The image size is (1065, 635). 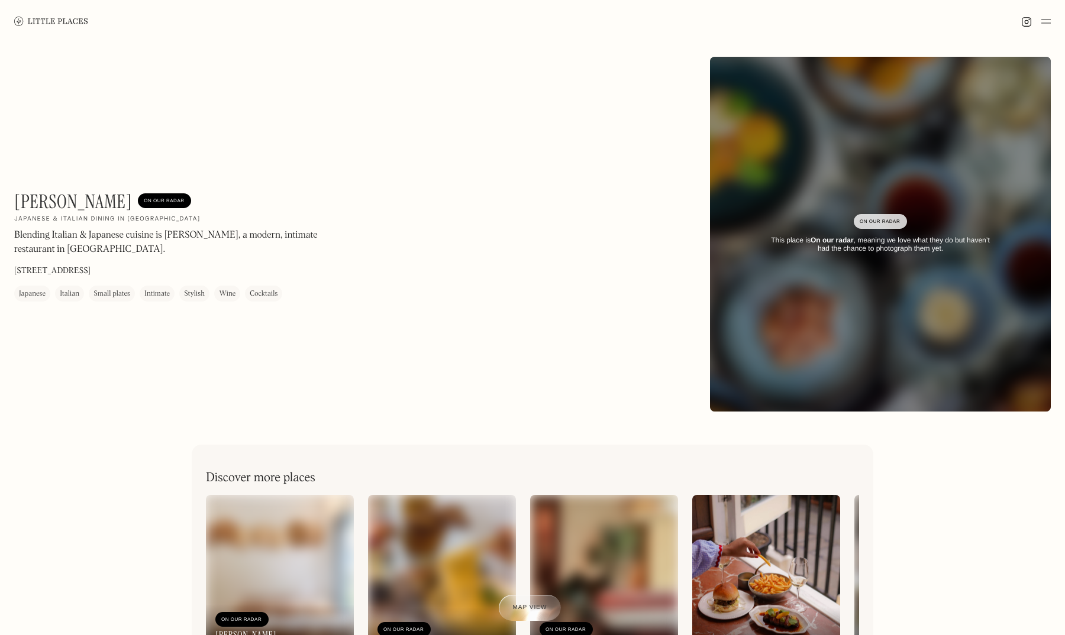 What do you see at coordinates (263, 295) in the screenshot?
I see `div: Cocktails` at bounding box center [263, 295].